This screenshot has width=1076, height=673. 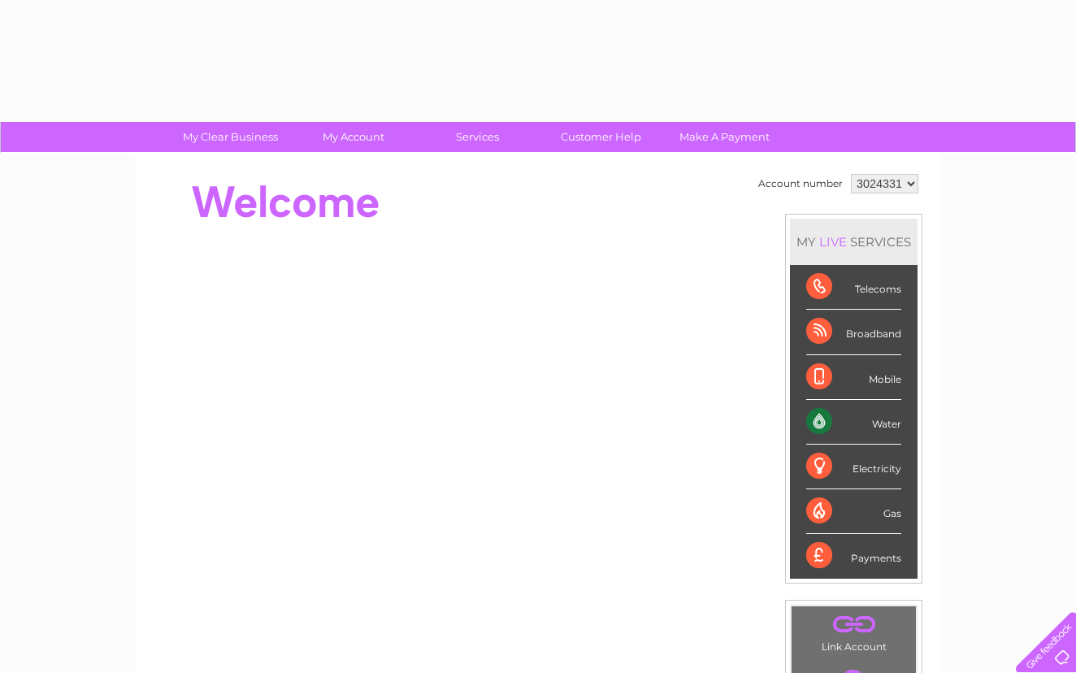 What do you see at coordinates (853, 422) in the screenshot?
I see `div: Water` at bounding box center [853, 422].